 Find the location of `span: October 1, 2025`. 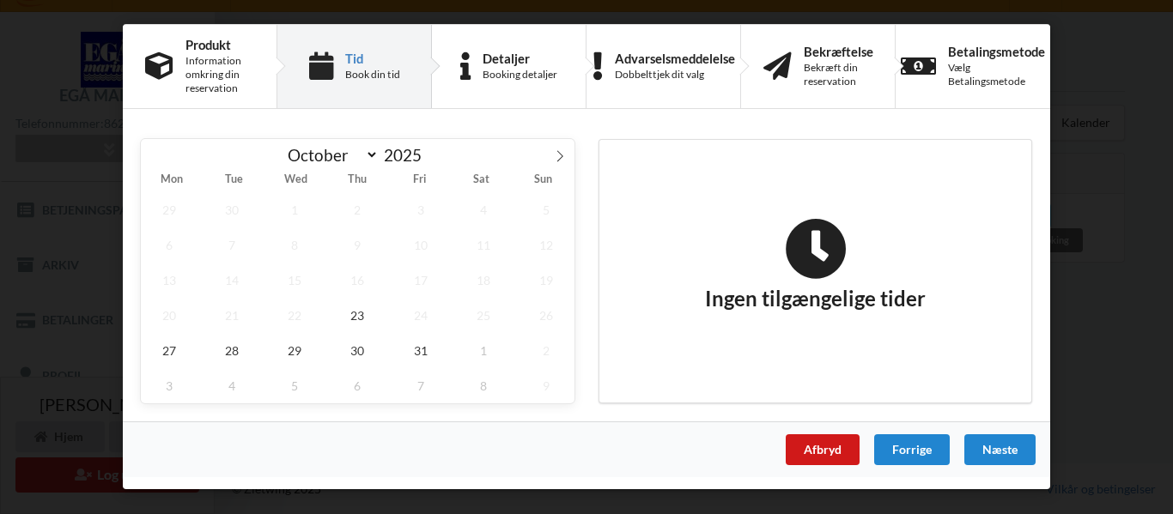

span: October 1, 2025 is located at coordinates (295, 210).